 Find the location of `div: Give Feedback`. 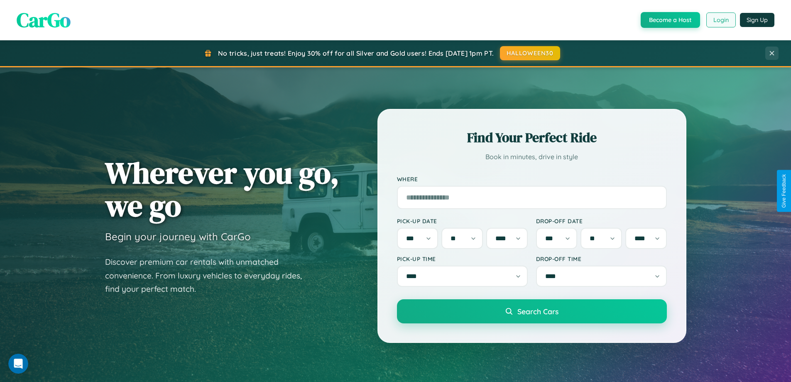

div: Give Feedback is located at coordinates (784, 191).